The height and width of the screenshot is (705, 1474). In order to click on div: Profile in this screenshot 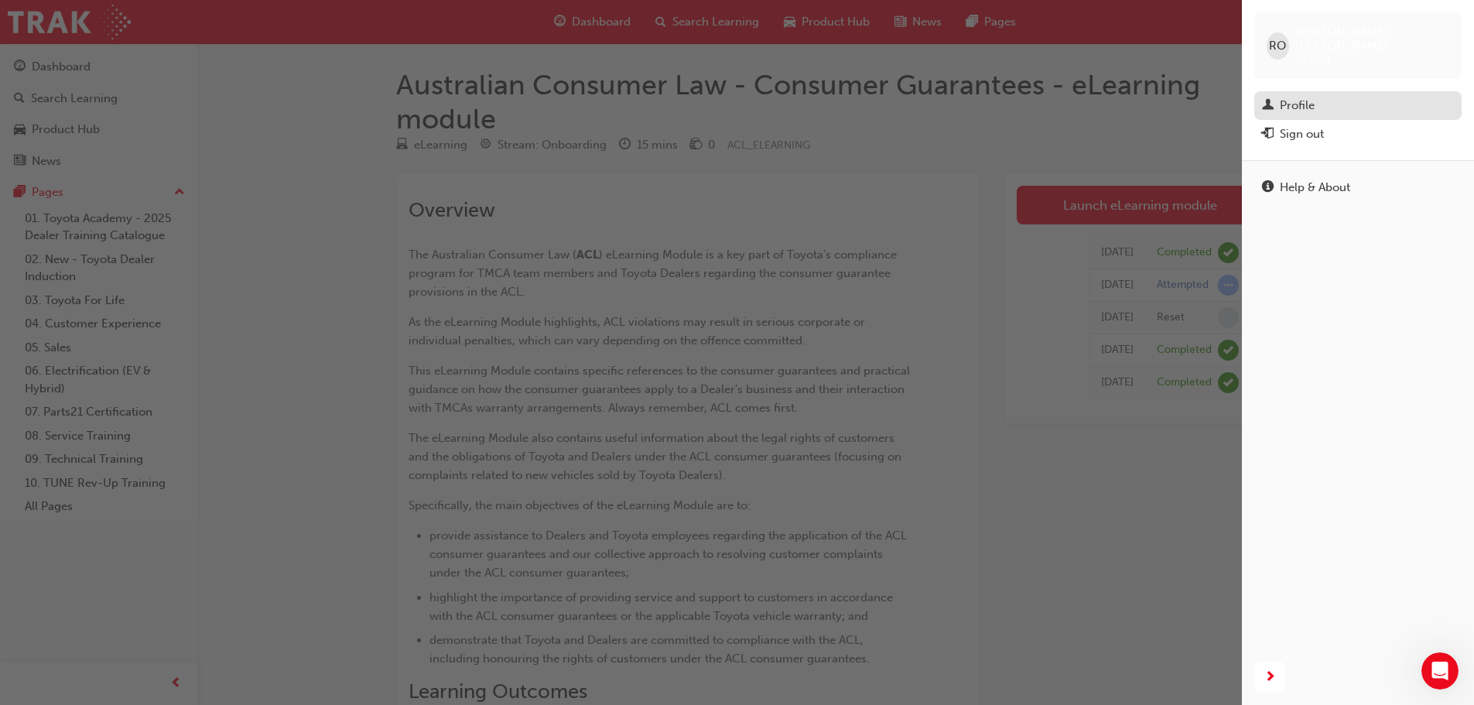, I will do `click(1296, 105)`.